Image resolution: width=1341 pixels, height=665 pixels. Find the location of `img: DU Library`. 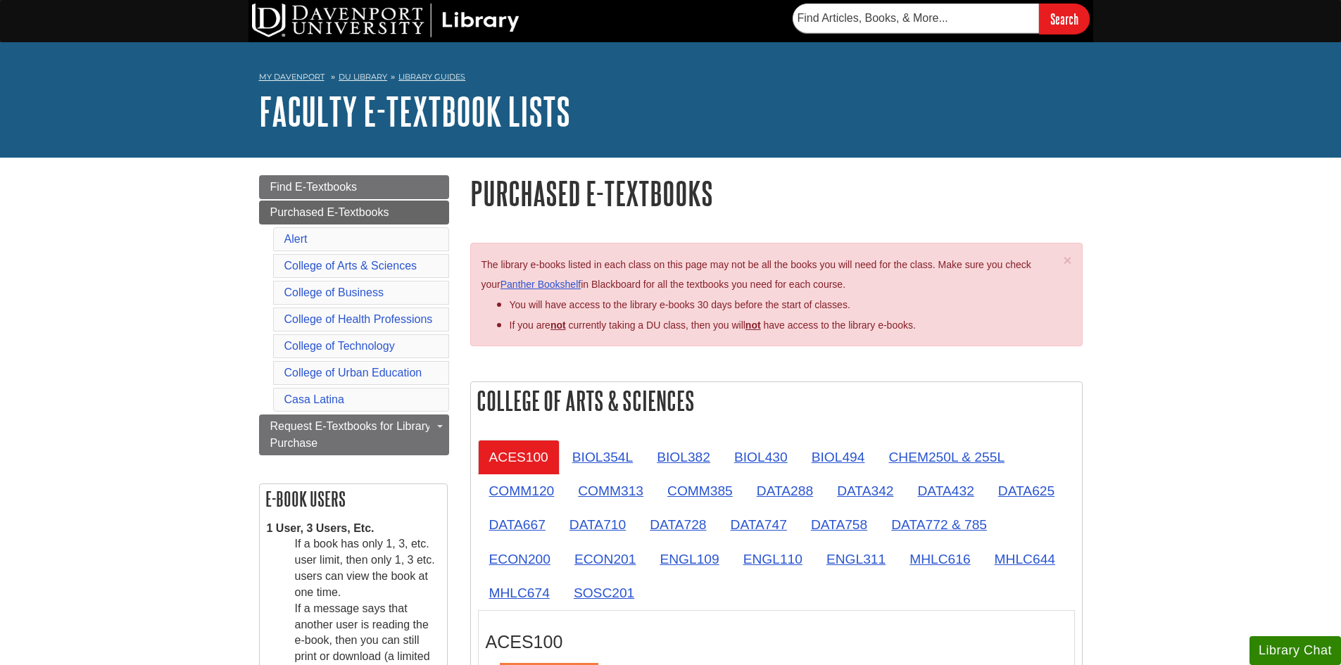

img: DU Library is located at coordinates (386, 20).